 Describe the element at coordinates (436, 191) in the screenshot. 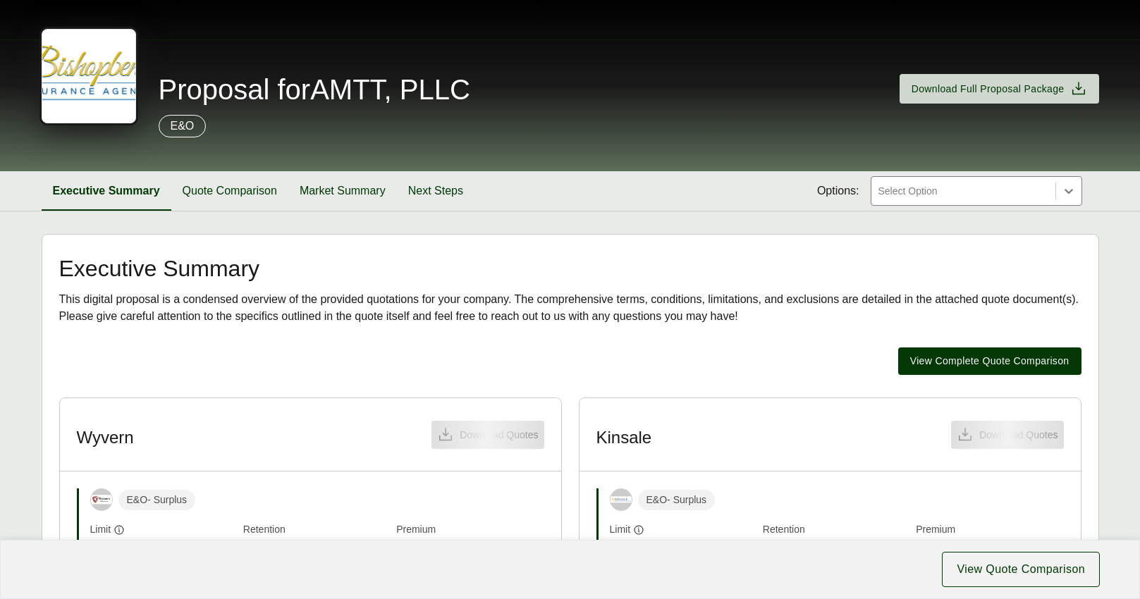

I see `button: Next Steps` at that location.